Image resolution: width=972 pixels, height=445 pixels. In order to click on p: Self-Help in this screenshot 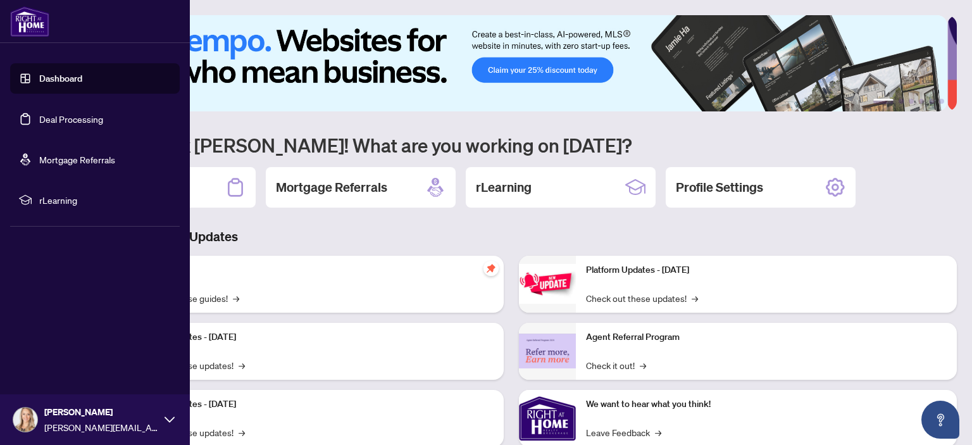, I will do `click(313, 270)`.